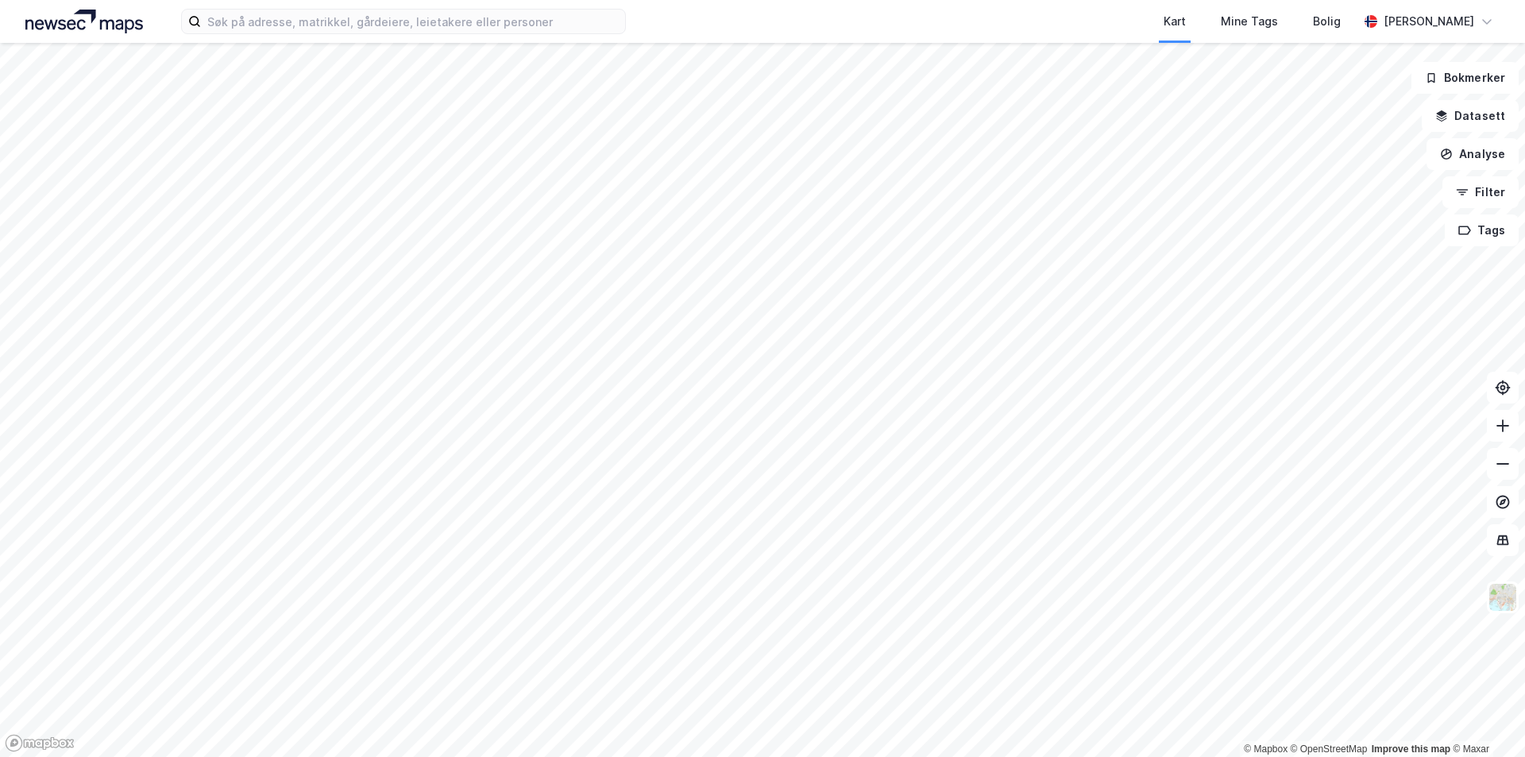 This screenshot has width=1525, height=757. Describe the element at coordinates (1481, 230) in the screenshot. I see `button: Tags` at that location.